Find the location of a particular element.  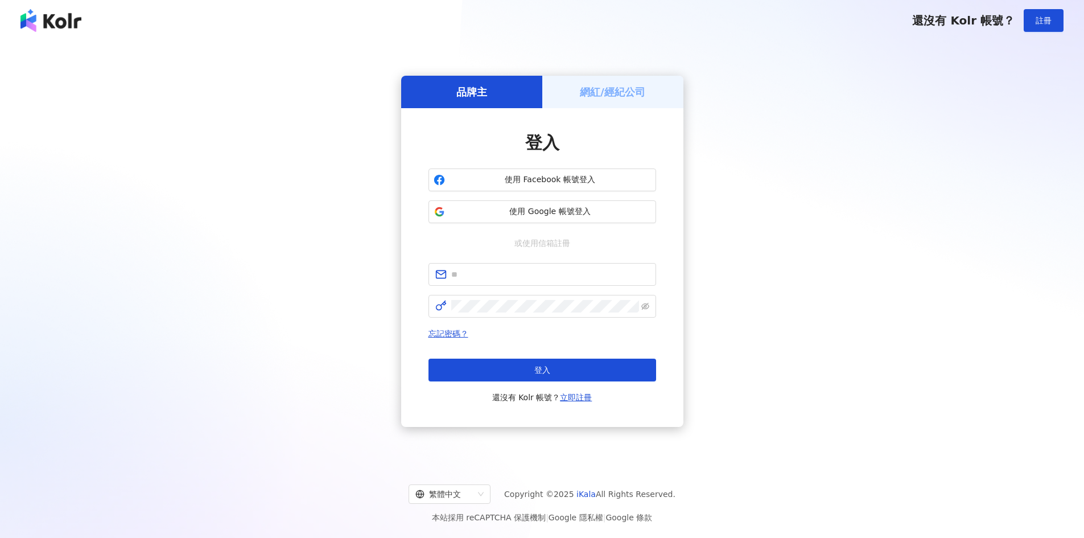

a: iKala is located at coordinates (586, 494).